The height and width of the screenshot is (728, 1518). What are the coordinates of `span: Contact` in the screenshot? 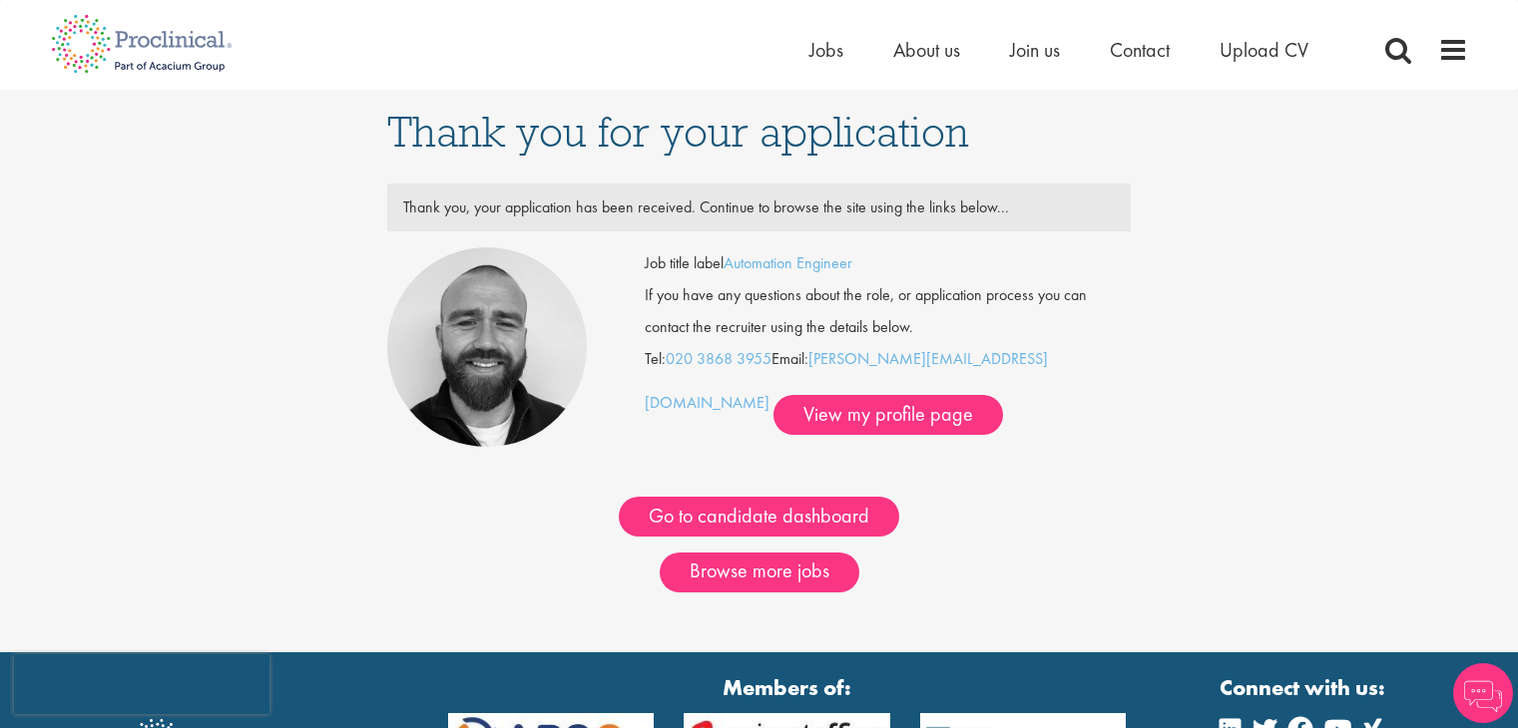 It's located at (1139, 50).